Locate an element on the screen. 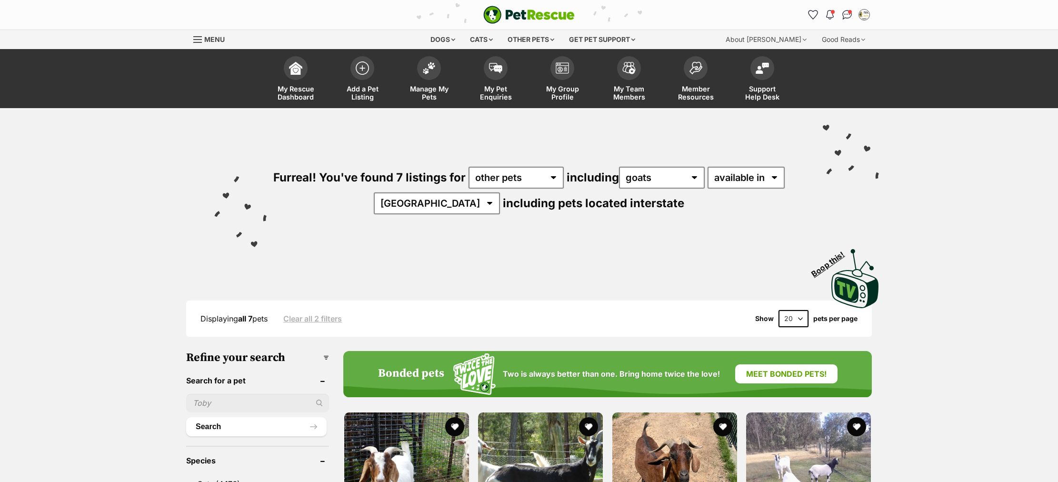  a: Manage My Pets is located at coordinates (429, 79).